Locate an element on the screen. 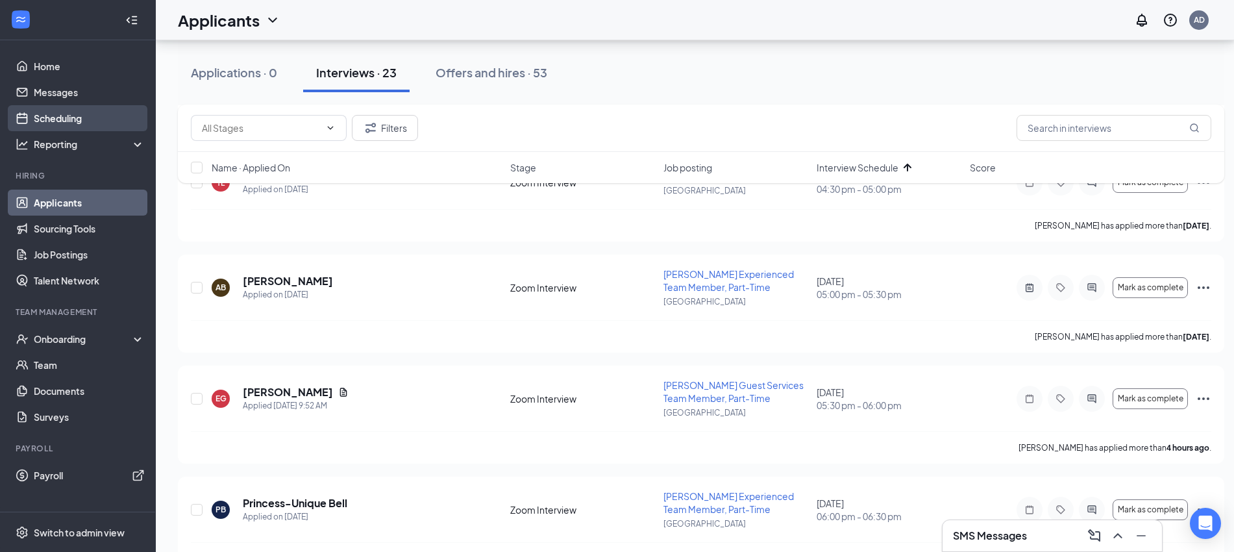  span: Name · Applied On is located at coordinates (251, 168).